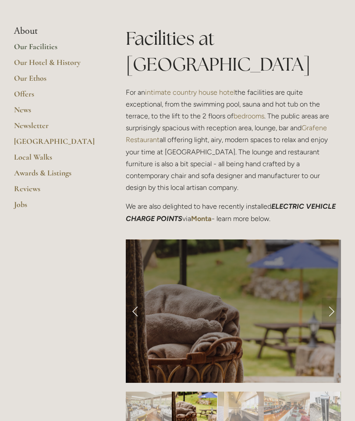 The height and width of the screenshot is (421, 355). What do you see at coordinates (56, 160) in the screenshot?
I see `a: Local Walks` at bounding box center [56, 160].